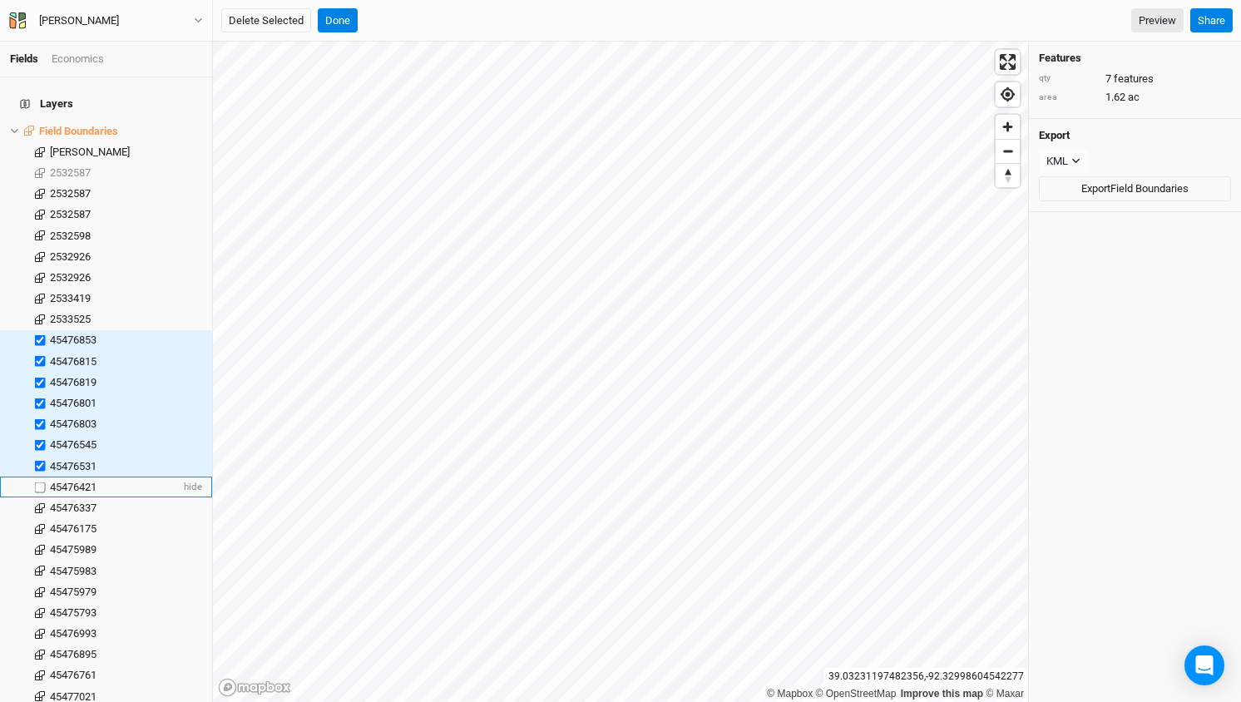 The height and width of the screenshot is (702, 1241). What do you see at coordinates (1008, 94) in the screenshot?
I see `span: Find my location` at bounding box center [1008, 94].